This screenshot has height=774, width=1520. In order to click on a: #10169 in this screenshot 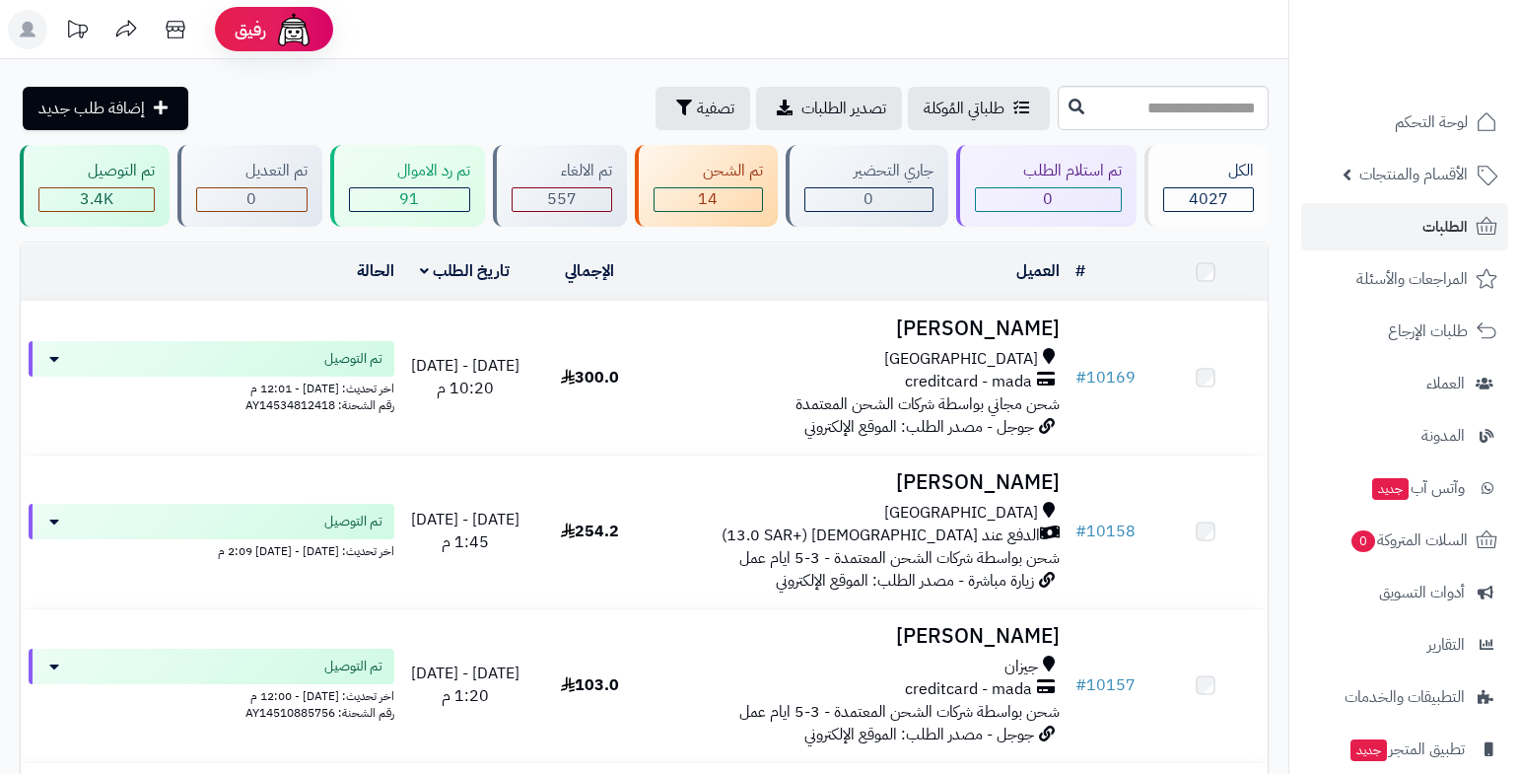, I will do `click(1105, 377)`.